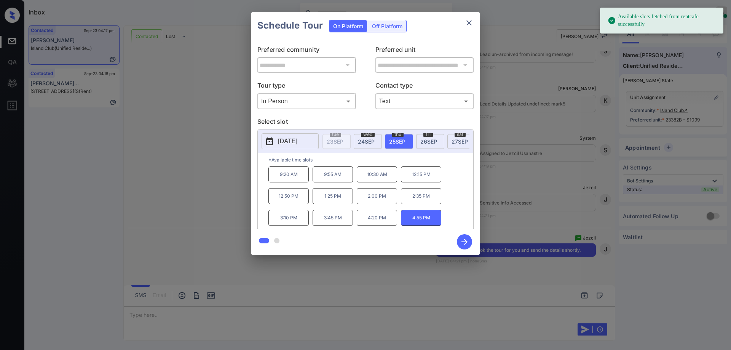 Image resolution: width=731 pixels, height=350 pixels. What do you see at coordinates (460, 134) in the screenshot?
I see `span: sat` at bounding box center [460, 134].